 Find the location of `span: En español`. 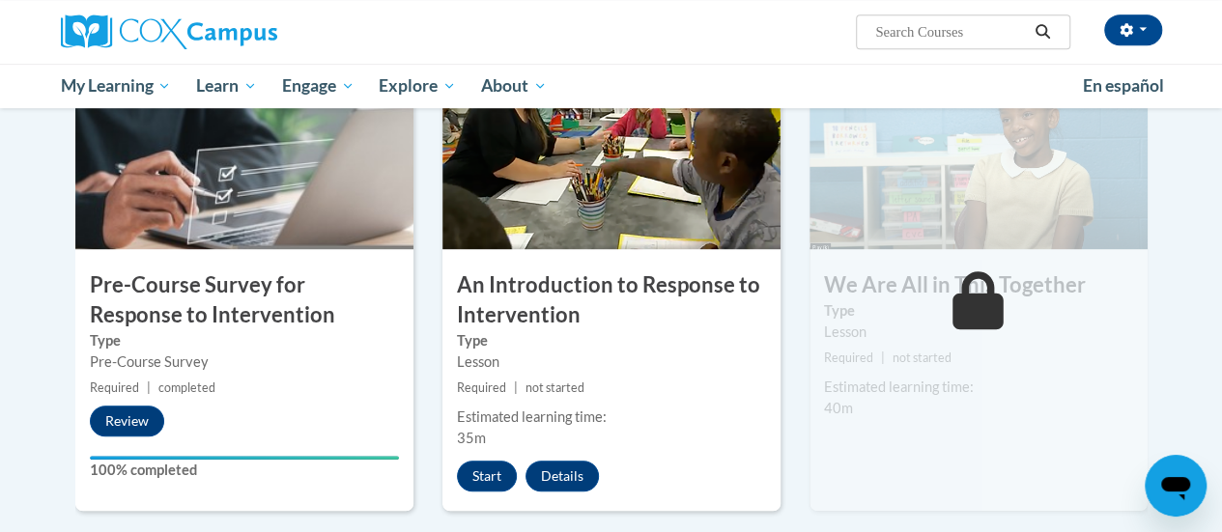

span: En español is located at coordinates (1123, 85).